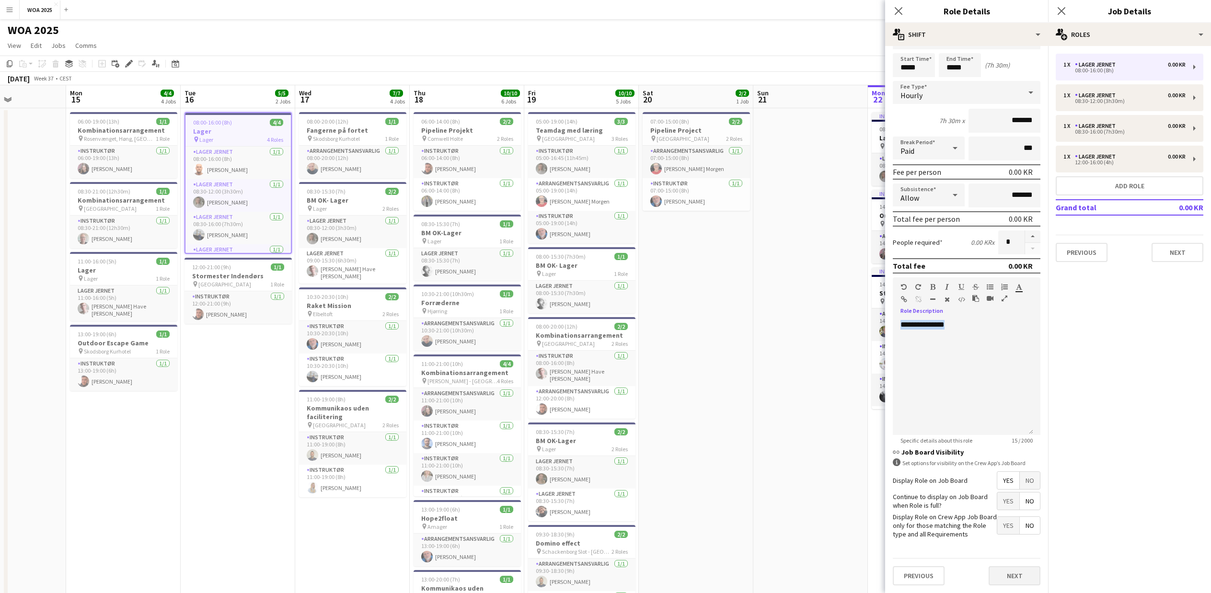 The image size is (1211, 593). I want to click on h3: Job Details, so click(1130, 11).